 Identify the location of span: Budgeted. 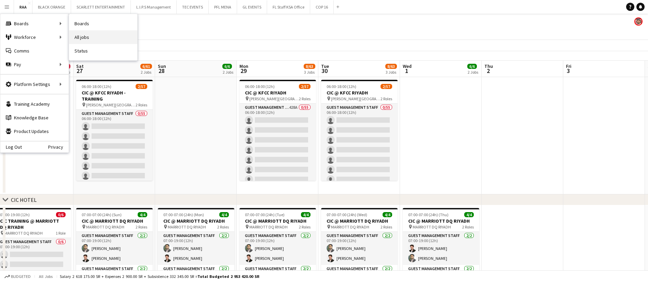
(21, 277).